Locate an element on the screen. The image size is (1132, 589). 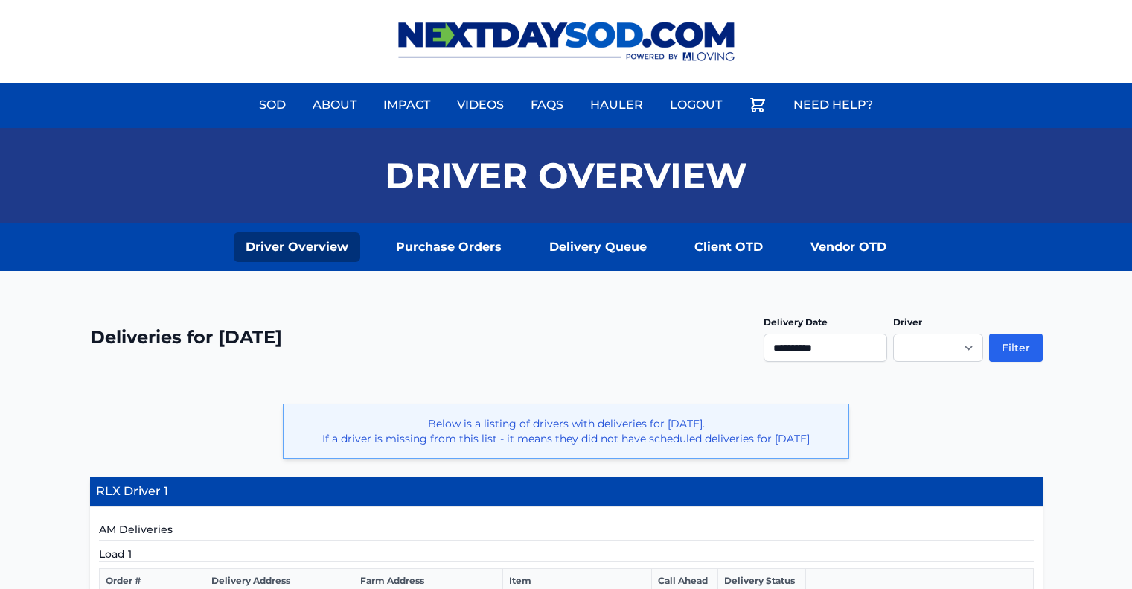
a: Sod is located at coordinates (272, 105).